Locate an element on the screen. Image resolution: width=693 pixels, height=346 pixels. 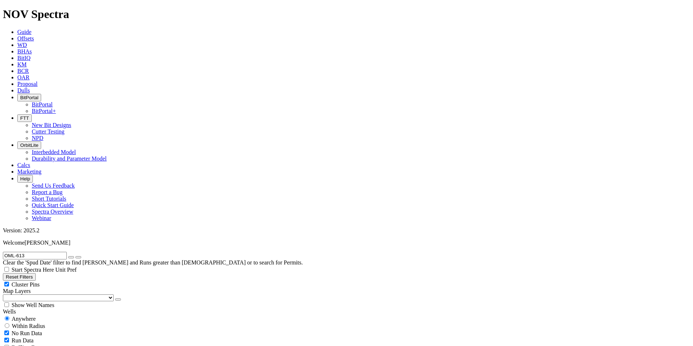
span: FTT is located at coordinates (25, 118).